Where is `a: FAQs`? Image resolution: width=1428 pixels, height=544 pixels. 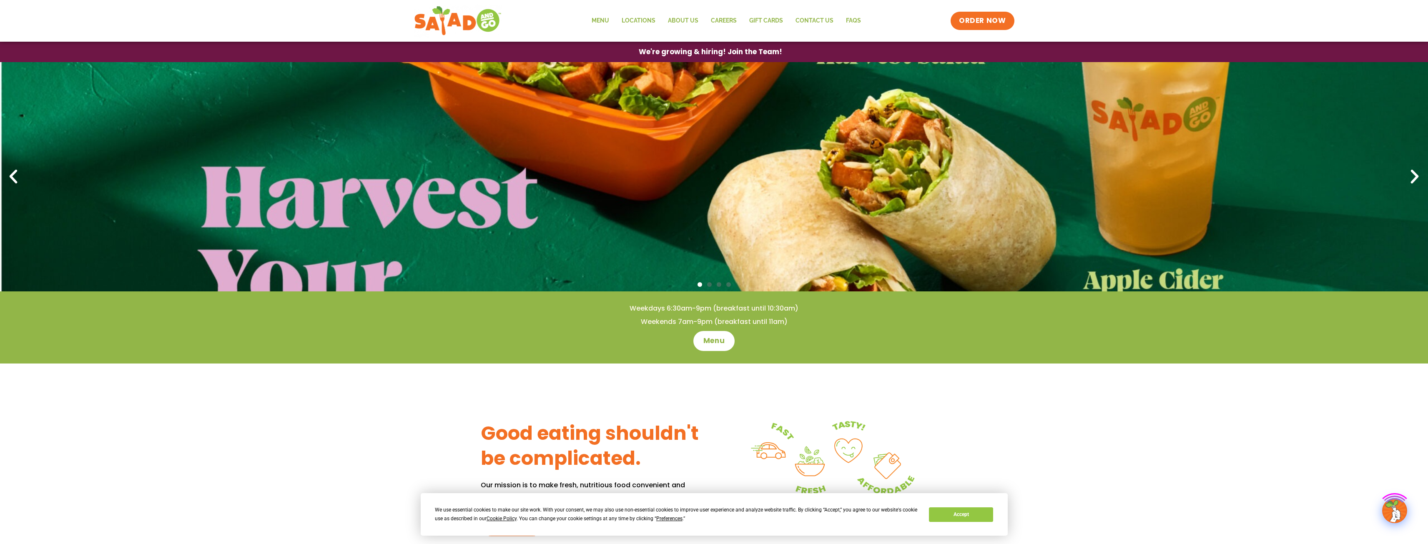
a: FAQs is located at coordinates (854, 21).